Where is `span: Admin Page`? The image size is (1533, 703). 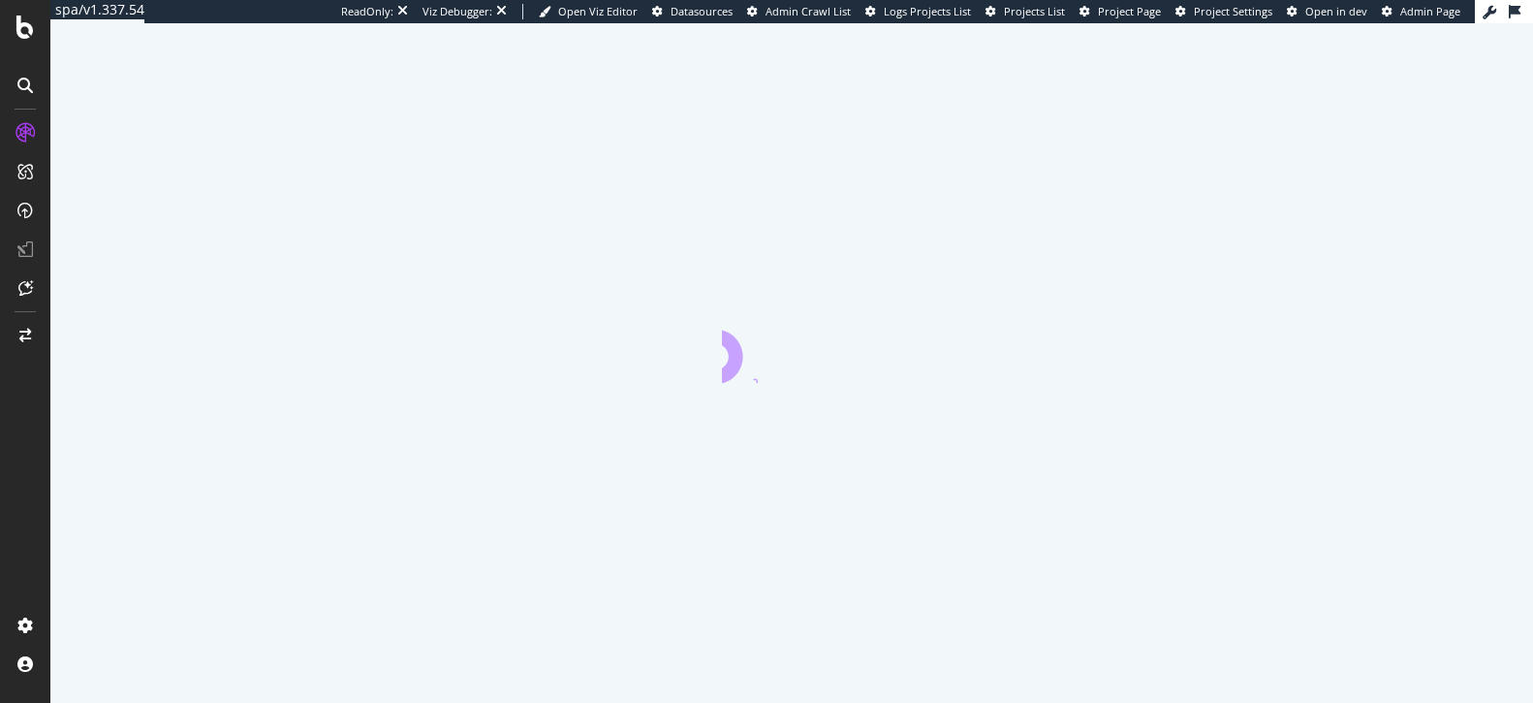
span: Admin Page is located at coordinates (1430, 11).